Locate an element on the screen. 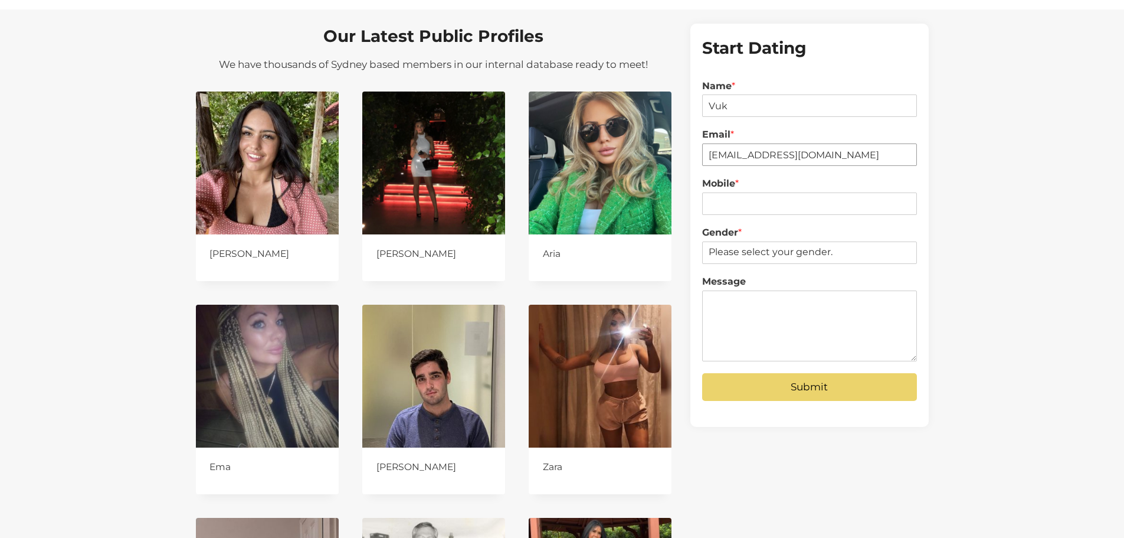 The height and width of the screenshot is (538, 1124). label: Message is located at coordinates (809, 282).